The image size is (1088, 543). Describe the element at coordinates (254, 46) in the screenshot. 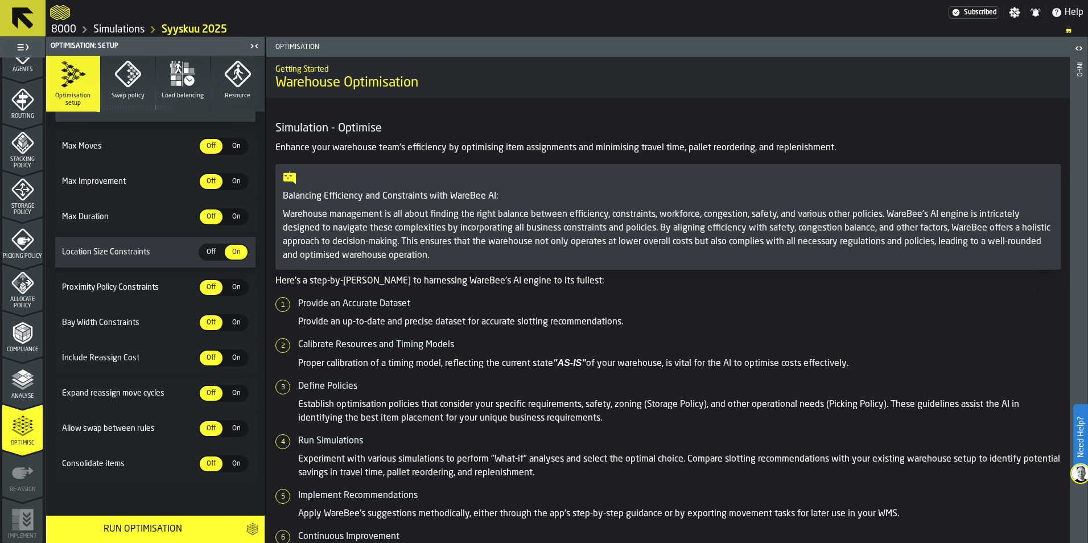

I see `label: button-toggle-Close me` at that location.